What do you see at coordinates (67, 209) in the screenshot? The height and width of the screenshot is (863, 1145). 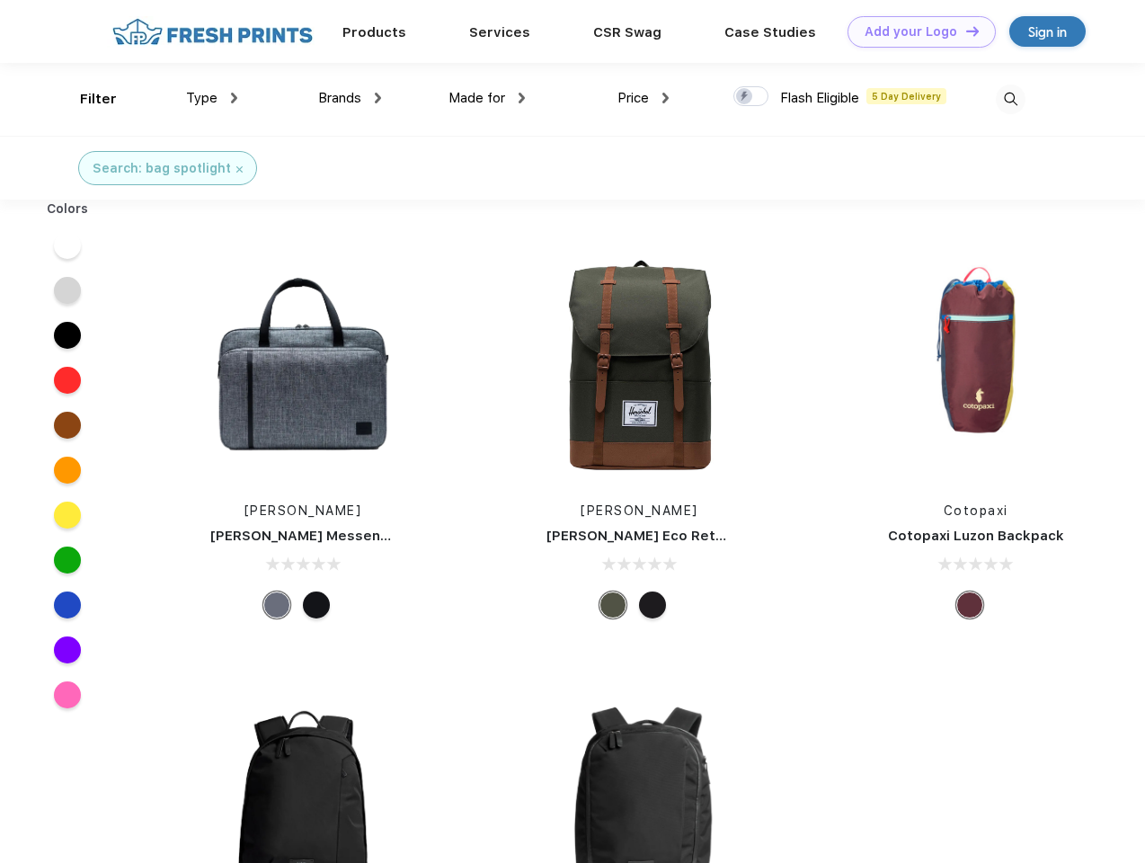 I see `div: Colors` at bounding box center [67, 209].